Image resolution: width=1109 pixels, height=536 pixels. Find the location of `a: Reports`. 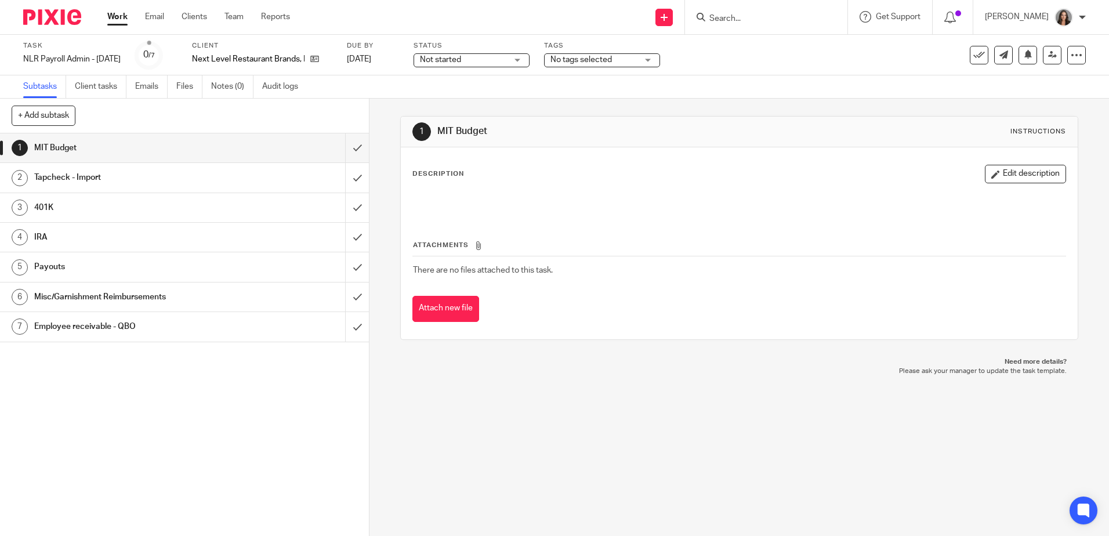

a: Reports is located at coordinates (275, 17).